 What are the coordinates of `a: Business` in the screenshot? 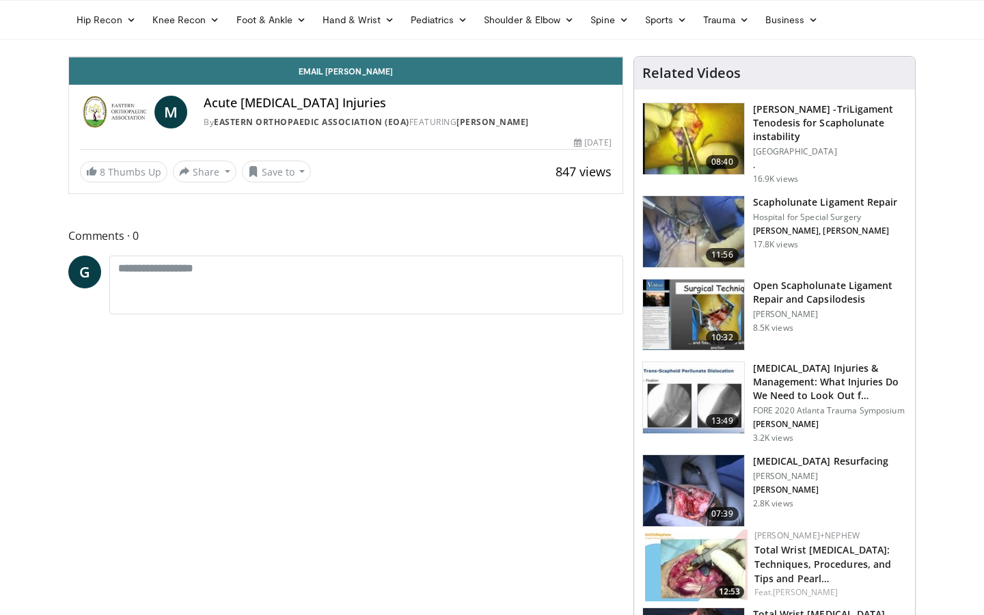 It's located at (792, 20).